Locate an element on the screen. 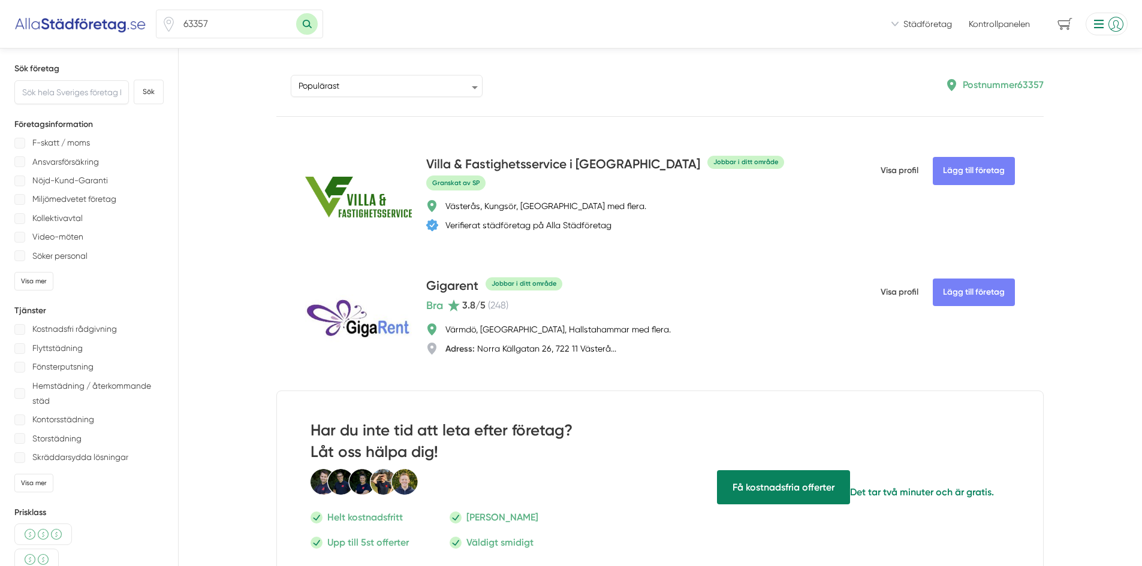 Image resolution: width=1142 pixels, height=566 pixels. p: Flyttstädning is located at coordinates (58, 348).